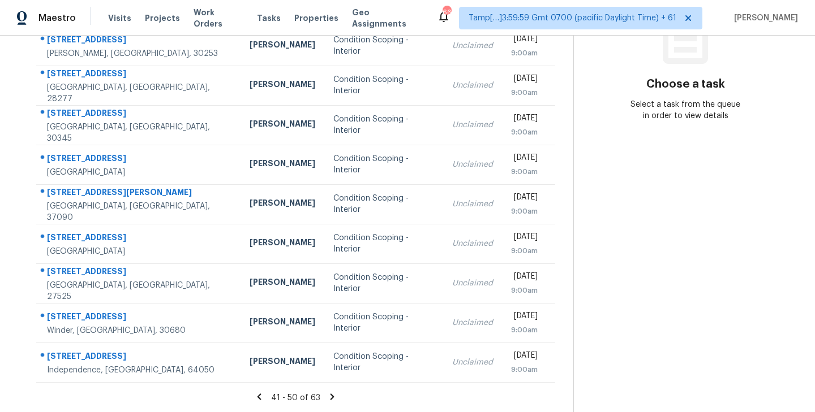  I want to click on span: 41 - 50 of 63, so click(295, 398).